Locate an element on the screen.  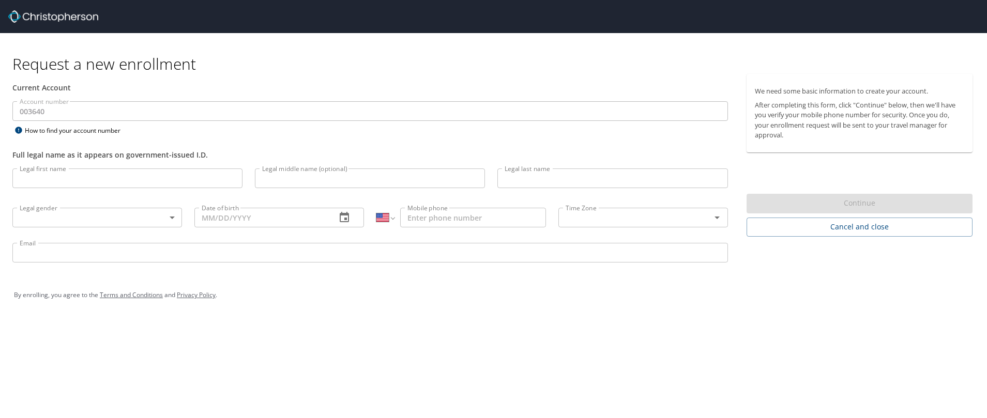
h1: Request a new enrollment is located at coordinates (497, 64).